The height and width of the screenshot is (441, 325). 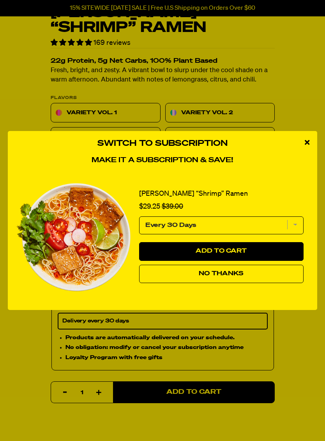 What do you see at coordinates (221, 274) in the screenshot?
I see `button: No Thanks` at bounding box center [221, 274].